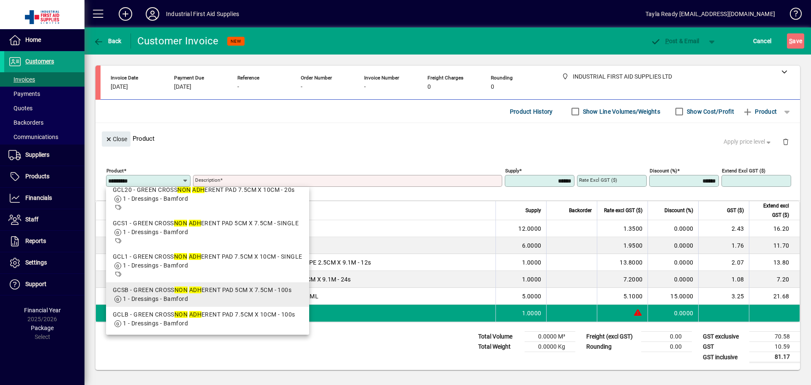  What do you see at coordinates (207, 199) in the screenshot?
I see `mat-option: GCL20 - GREEN CROSS NON ADHERENT PAD 7.5CM X 10CM - 20s` at bounding box center [207, 199].